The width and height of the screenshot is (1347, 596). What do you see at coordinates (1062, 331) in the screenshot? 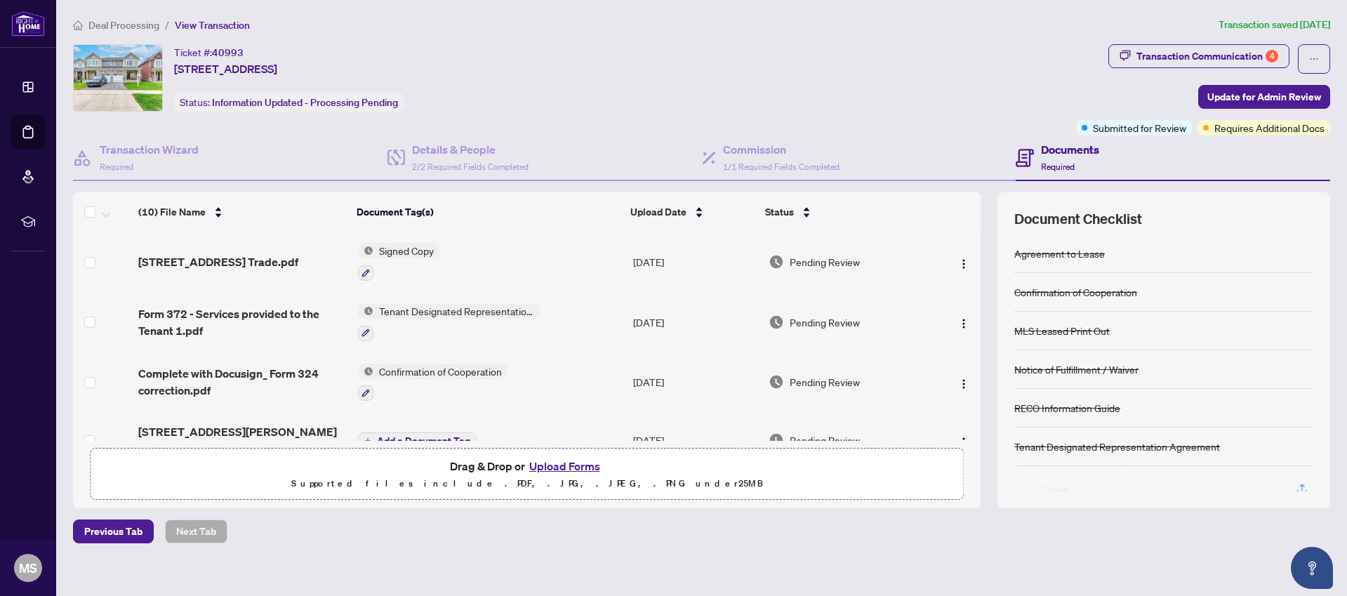
I see `div: MLS Leased Print Out` at bounding box center [1062, 331].